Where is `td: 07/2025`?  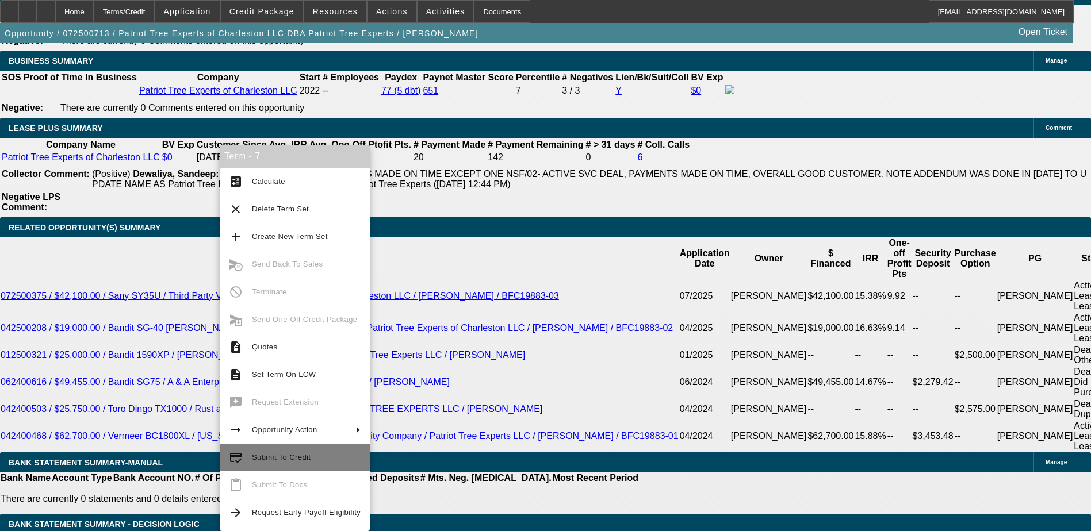 td: 07/2025 is located at coordinates (705, 296).